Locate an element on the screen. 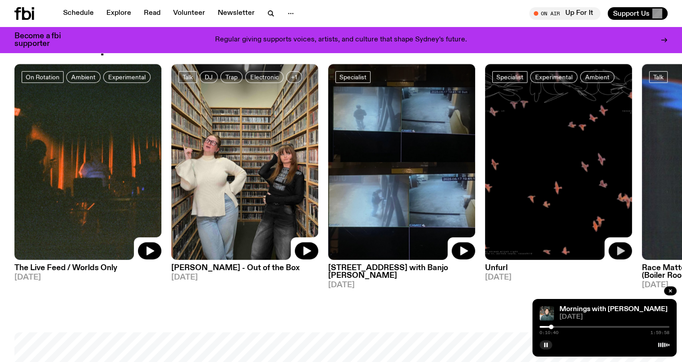 The height and width of the screenshot is (362, 682). h2: Featured episodes is located at coordinates (89, 47).